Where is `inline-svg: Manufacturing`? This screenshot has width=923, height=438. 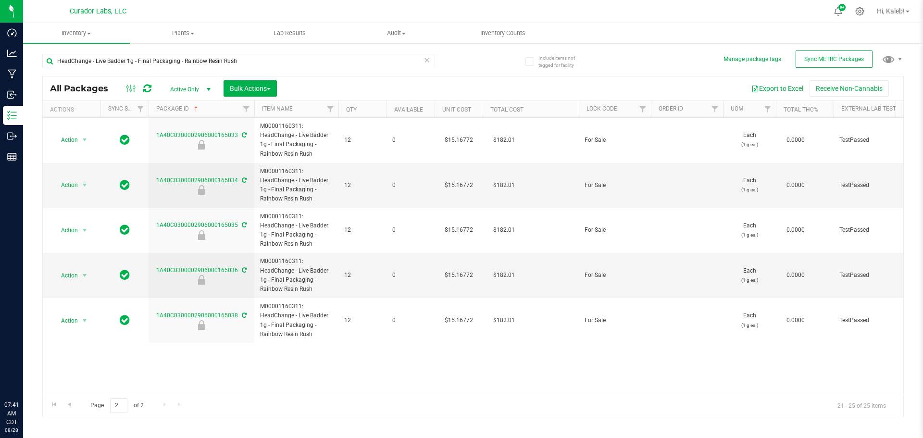
inline-svg: Manufacturing is located at coordinates (12, 74).